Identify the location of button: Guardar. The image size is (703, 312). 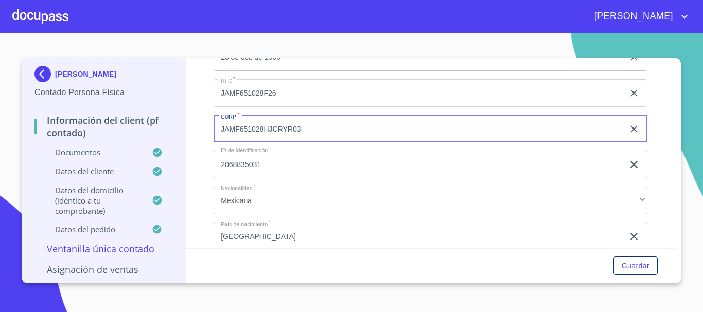
(635, 266).